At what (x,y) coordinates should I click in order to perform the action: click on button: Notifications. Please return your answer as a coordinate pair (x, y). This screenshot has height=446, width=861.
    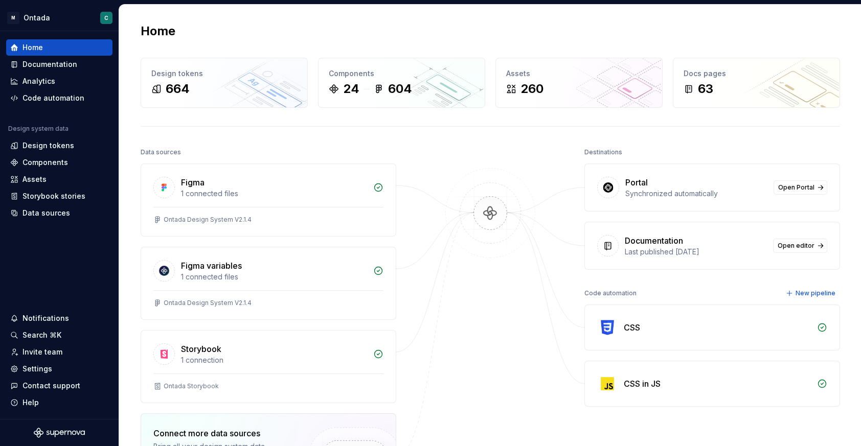
    Looking at the image, I should click on (59, 319).